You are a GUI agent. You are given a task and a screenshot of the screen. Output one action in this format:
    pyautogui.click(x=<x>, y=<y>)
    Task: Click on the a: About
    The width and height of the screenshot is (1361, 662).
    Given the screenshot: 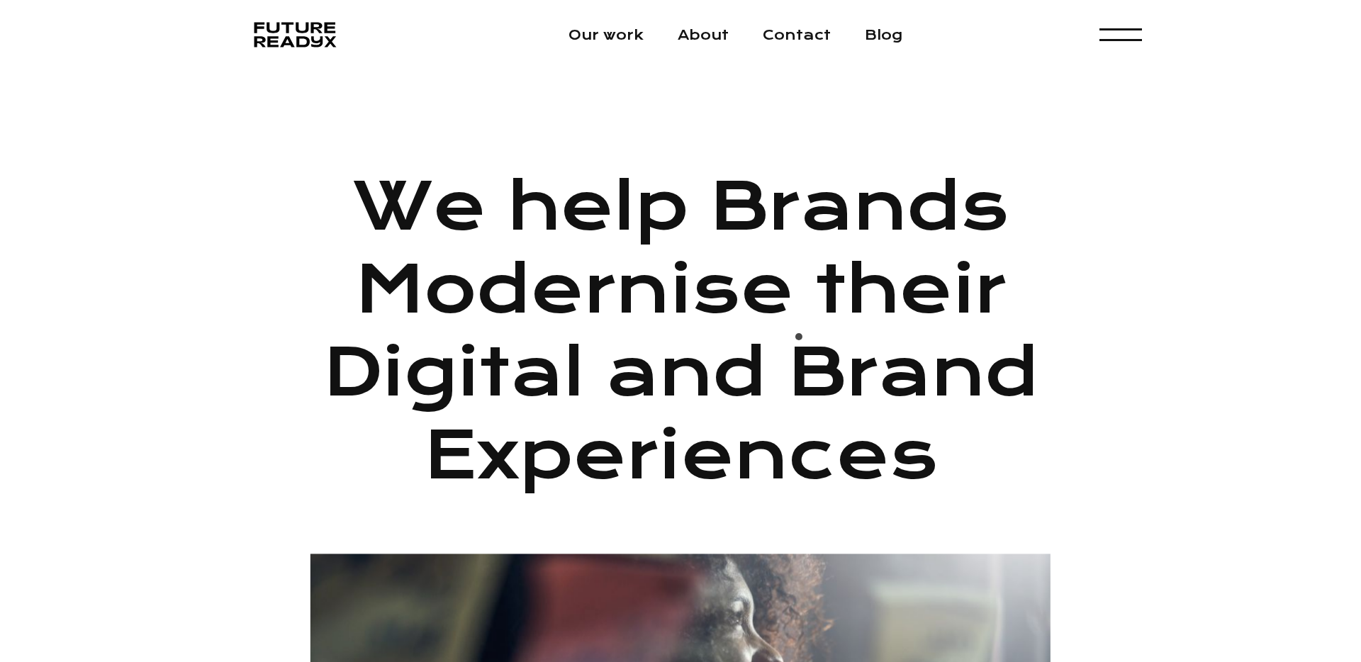 What is the action you would take?
    pyautogui.click(x=703, y=35)
    